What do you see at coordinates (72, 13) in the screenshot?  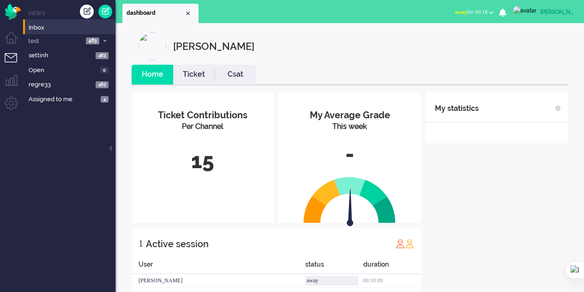 I see `li: Views` at bounding box center [72, 13].